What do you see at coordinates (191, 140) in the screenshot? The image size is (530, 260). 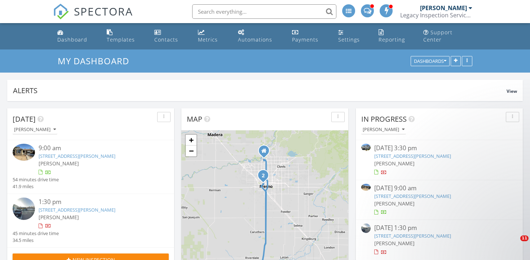 I see `a: Zoom in` at bounding box center [191, 140].